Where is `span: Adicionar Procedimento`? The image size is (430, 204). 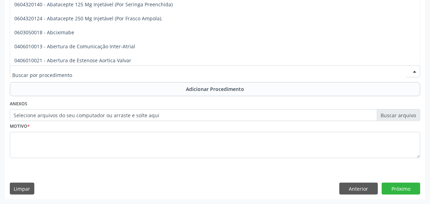 span: Adicionar Procedimento is located at coordinates (215, 89).